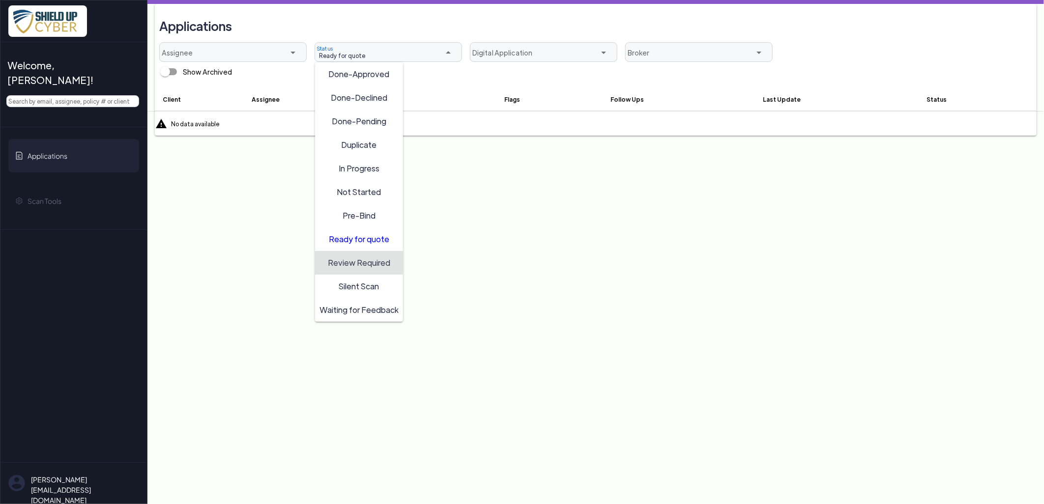  Describe the element at coordinates (199, 99) in the screenshot. I see `th: Client` at that location.